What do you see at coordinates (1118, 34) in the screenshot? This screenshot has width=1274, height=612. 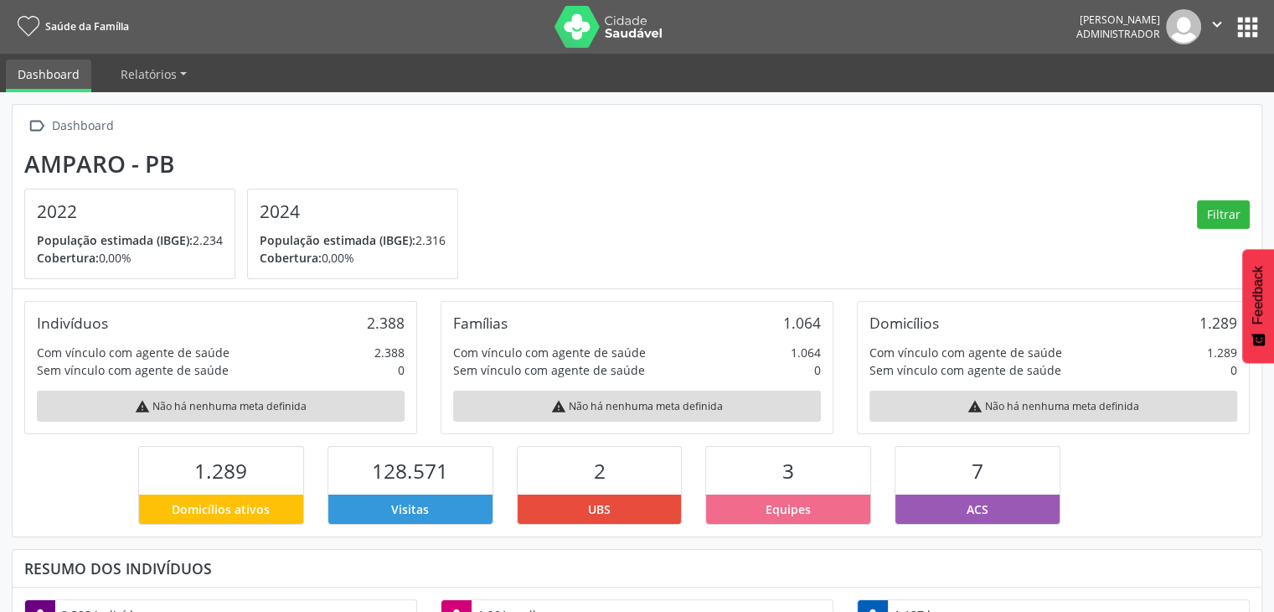 I see `span: Administrador` at bounding box center [1118, 34].